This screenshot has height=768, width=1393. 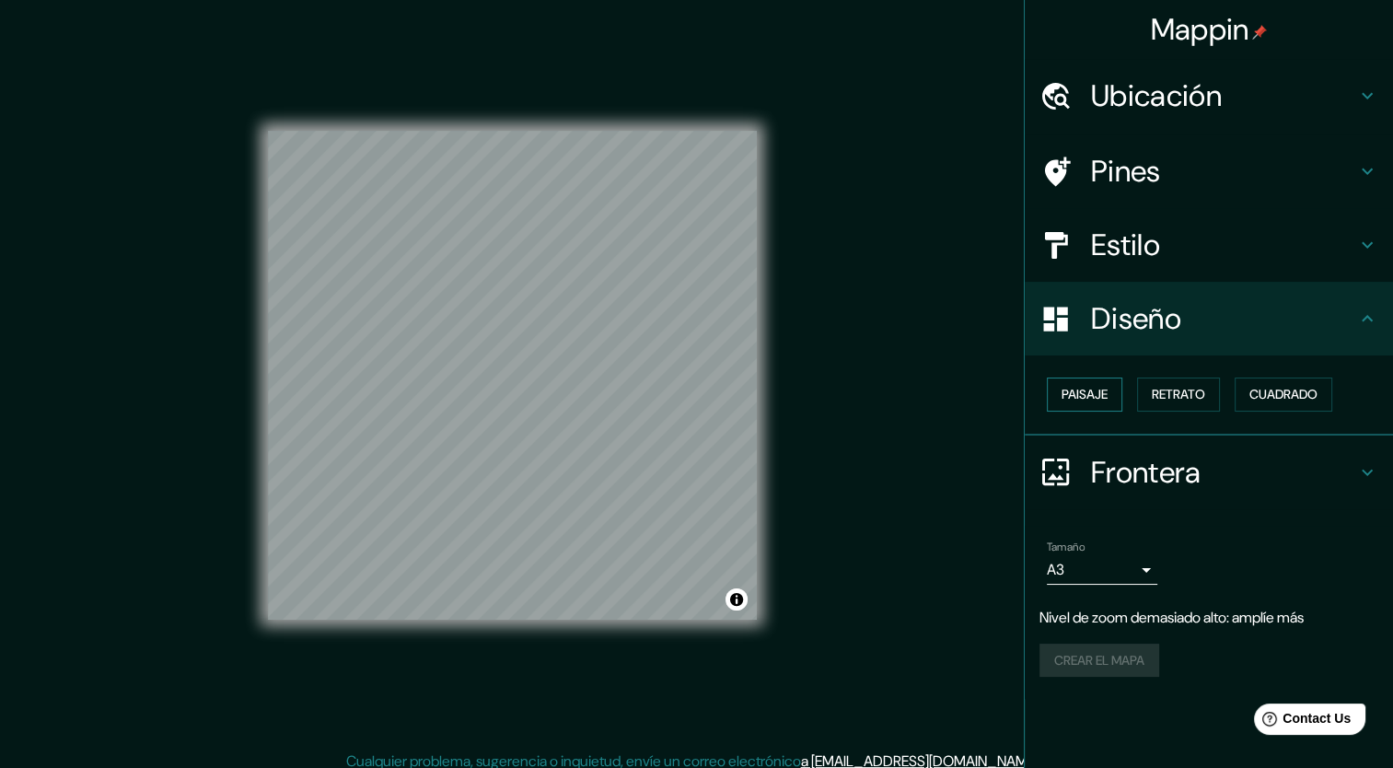 I want to click on font: Paisaje, so click(x=1085, y=394).